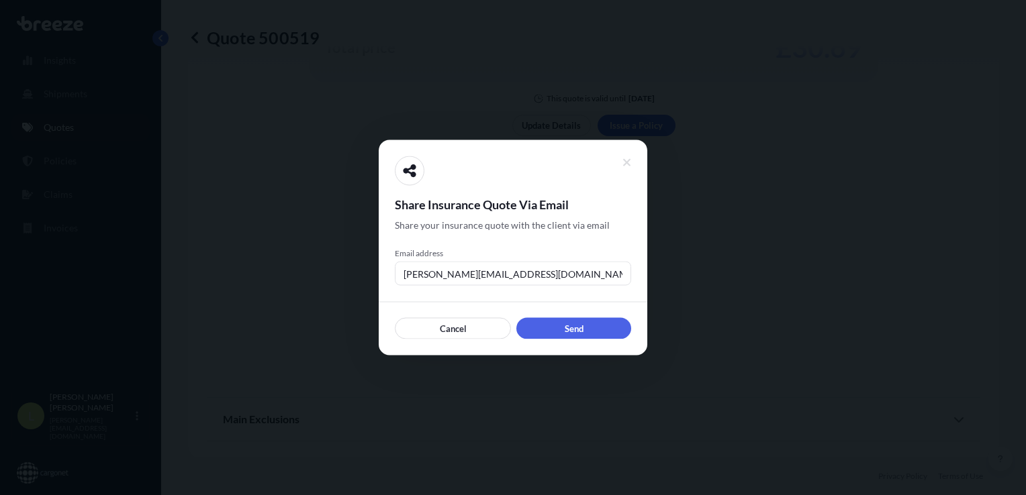 This screenshot has width=1026, height=495. I want to click on button: Cancel, so click(452, 329).